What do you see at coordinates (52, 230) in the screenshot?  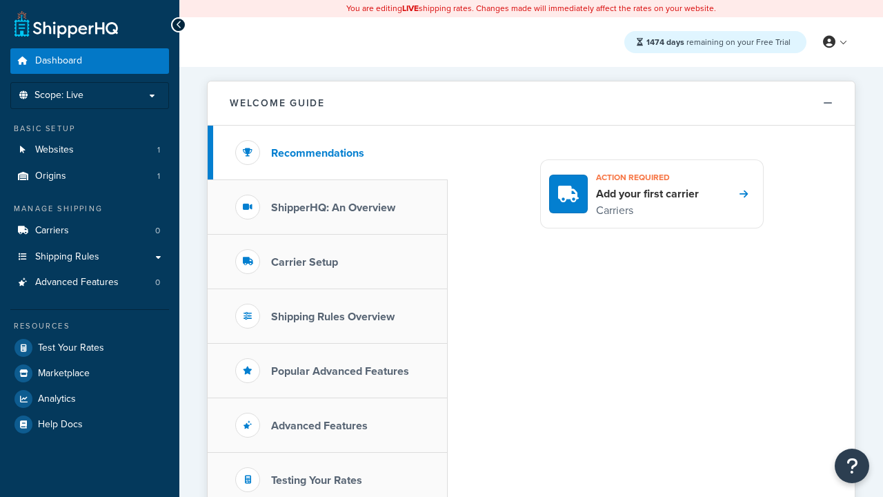 I see `span: Carriers` at bounding box center [52, 230].